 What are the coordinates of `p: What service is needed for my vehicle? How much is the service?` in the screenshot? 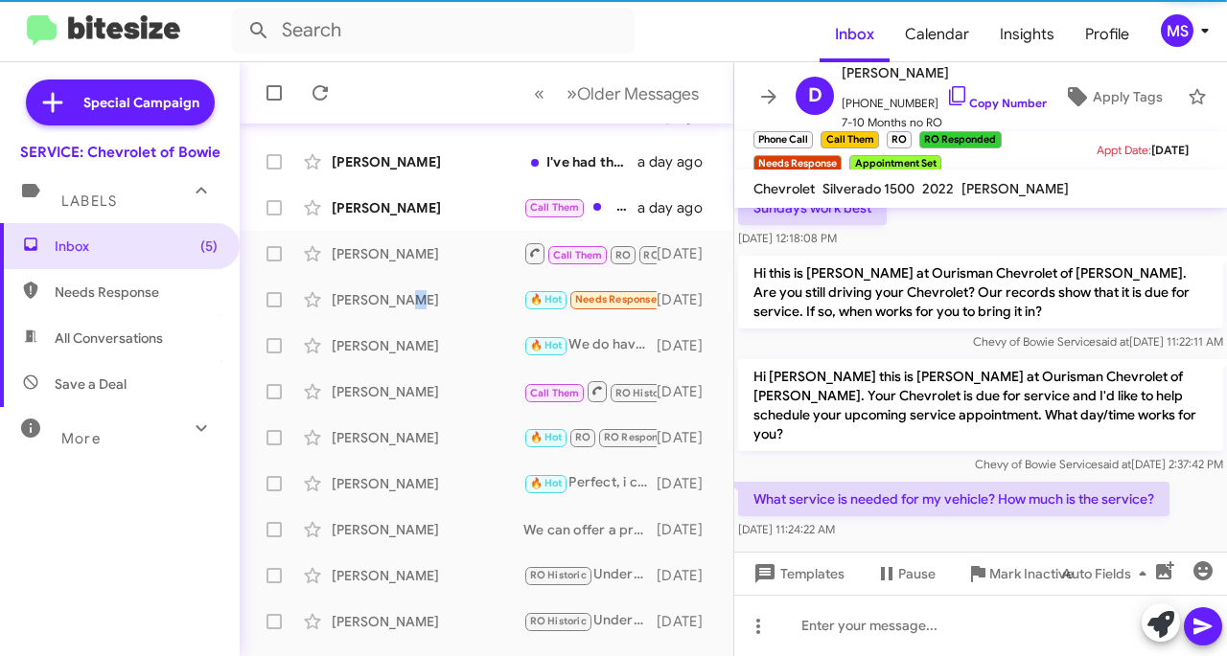 It's located at (954, 499).